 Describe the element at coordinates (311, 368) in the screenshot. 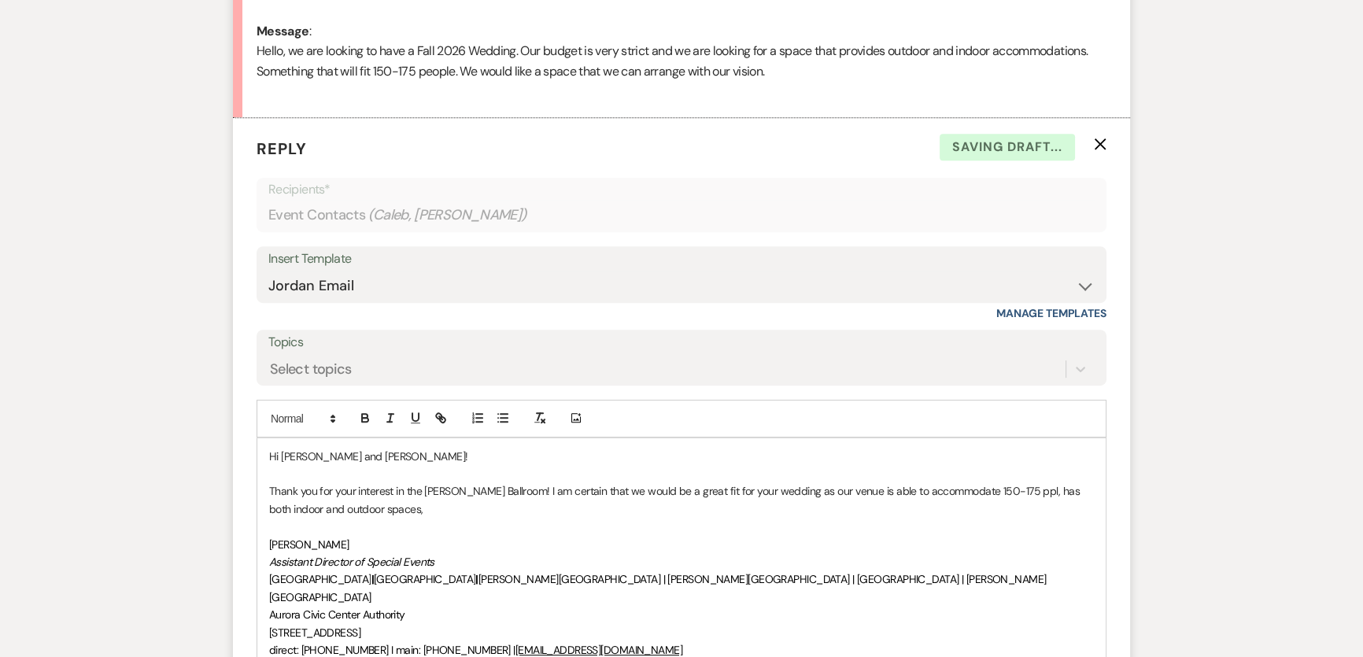

I see `div: Select topics` at that location.